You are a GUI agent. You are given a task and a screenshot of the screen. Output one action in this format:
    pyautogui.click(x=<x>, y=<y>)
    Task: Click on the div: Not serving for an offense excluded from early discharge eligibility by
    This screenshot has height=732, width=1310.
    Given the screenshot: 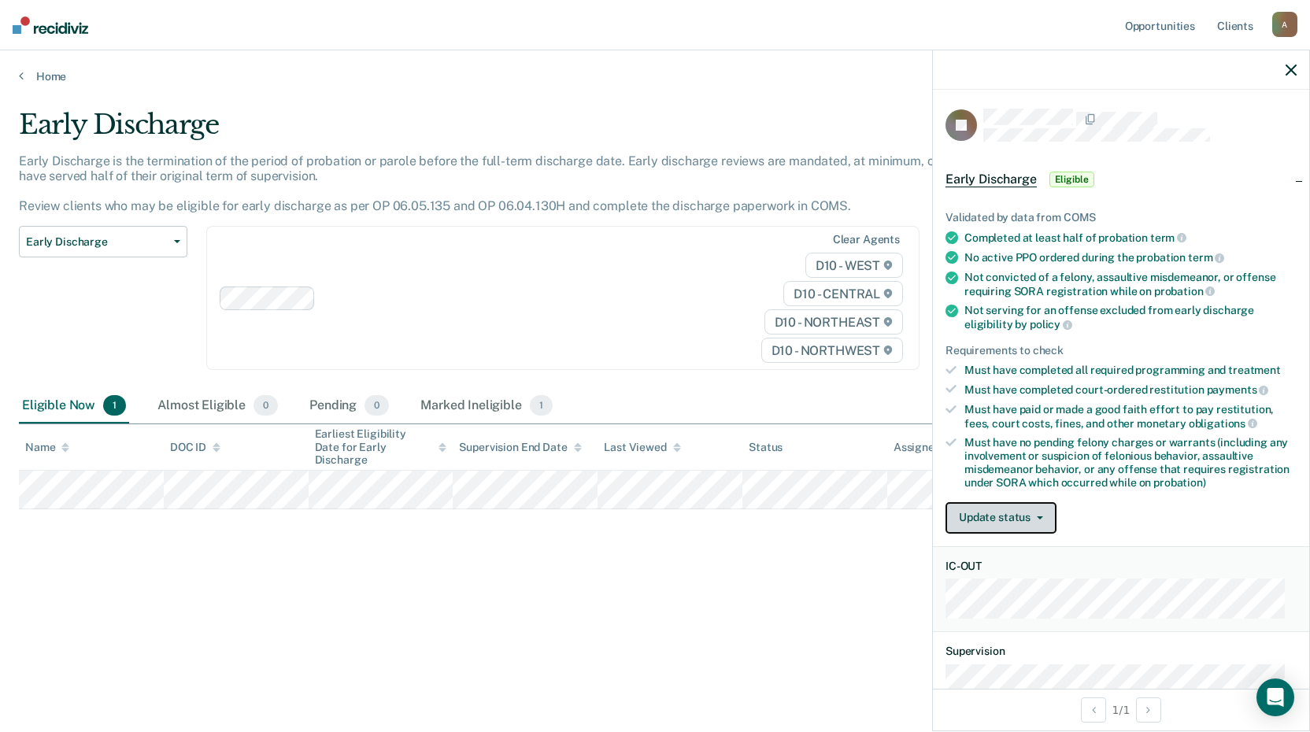 What is the action you would take?
    pyautogui.click(x=1130, y=317)
    